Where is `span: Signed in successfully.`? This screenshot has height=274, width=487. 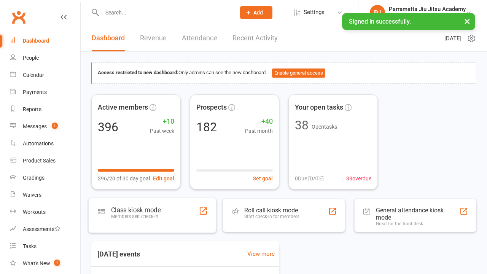
span: Signed in successfully. is located at coordinates (380, 21).